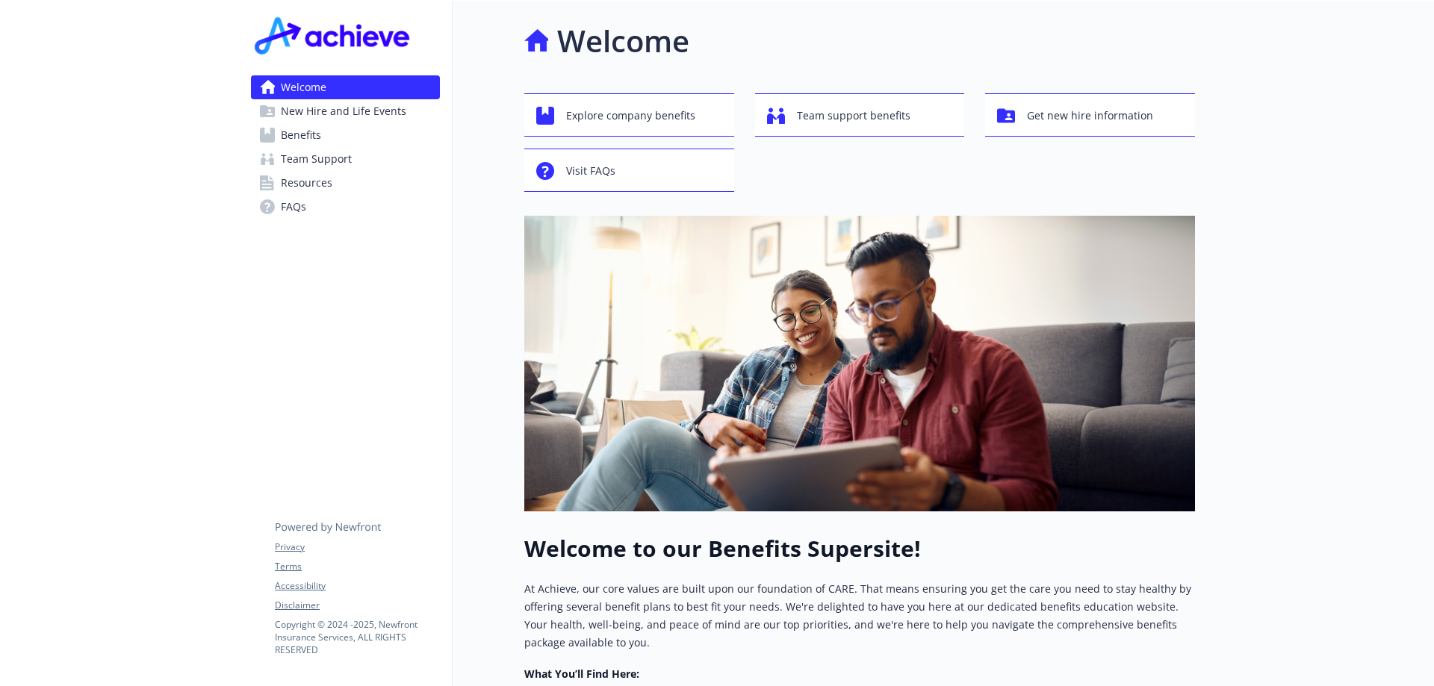  What do you see at coordinates (345, 111) in the screenshot?
I see `a: New Hire and Life Events` at bounding box center [345, 111].